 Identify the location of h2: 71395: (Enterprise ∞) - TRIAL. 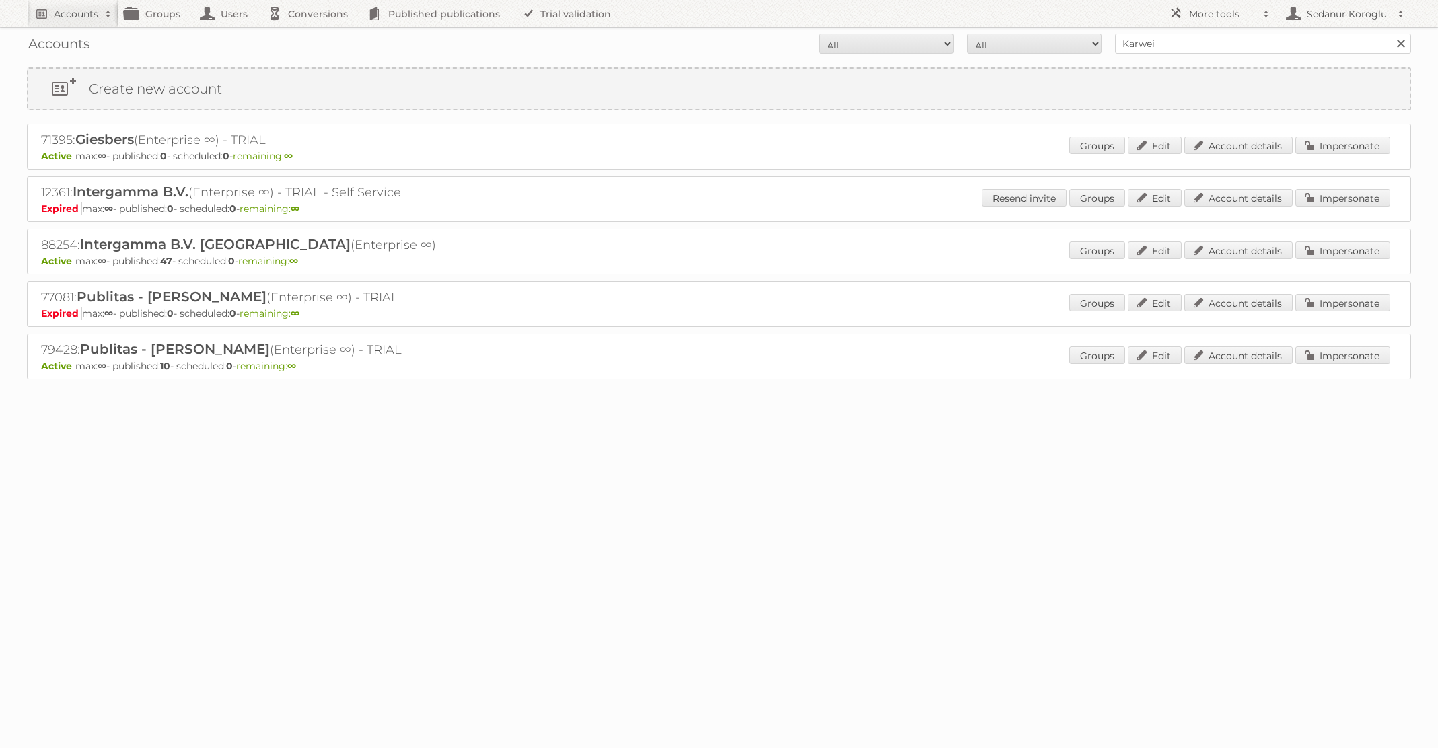
(277, 140).